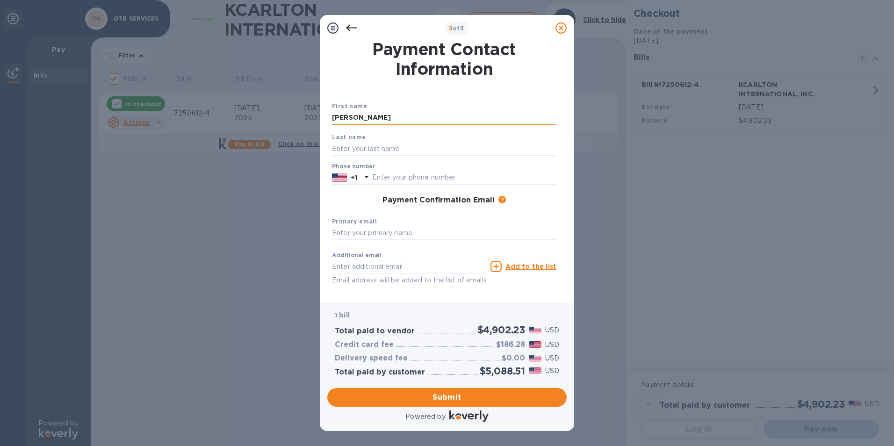 This screenshot has width=894, height=446. Describe the element at coordinates (425, 417) in the screenshot. I see `p: Powered by` at that location.